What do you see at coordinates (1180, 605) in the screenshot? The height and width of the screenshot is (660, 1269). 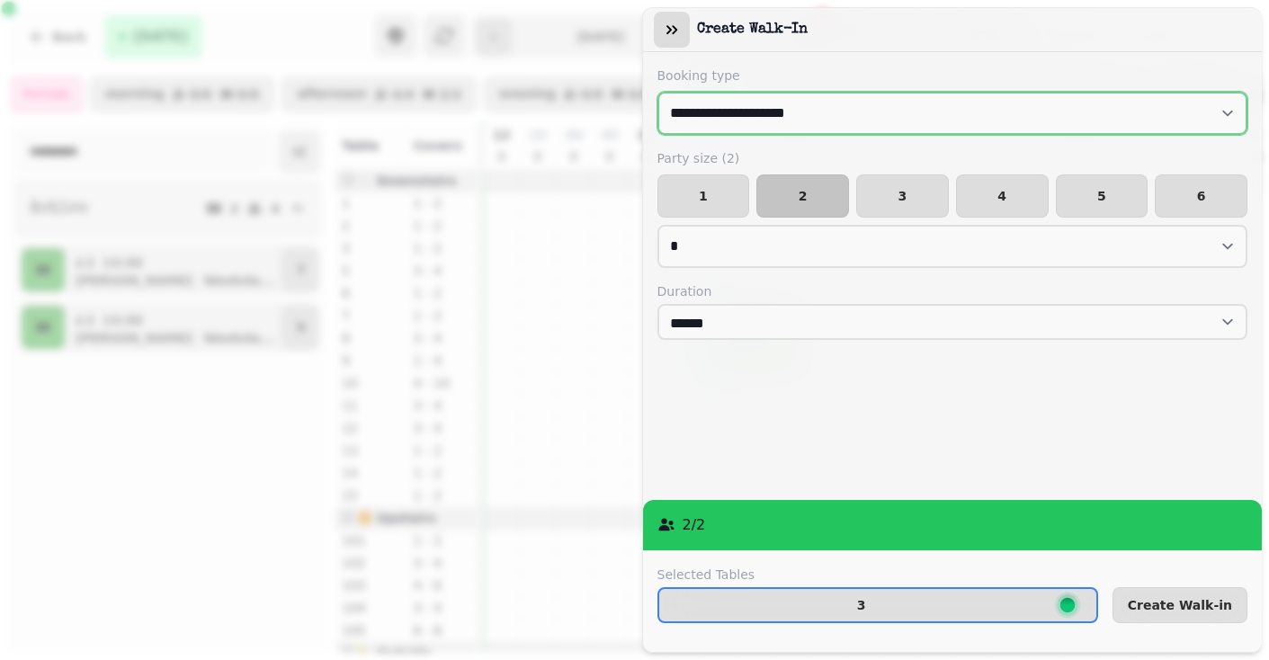 I see `span: Create Walk-in` at bounding box center [1180, 605].